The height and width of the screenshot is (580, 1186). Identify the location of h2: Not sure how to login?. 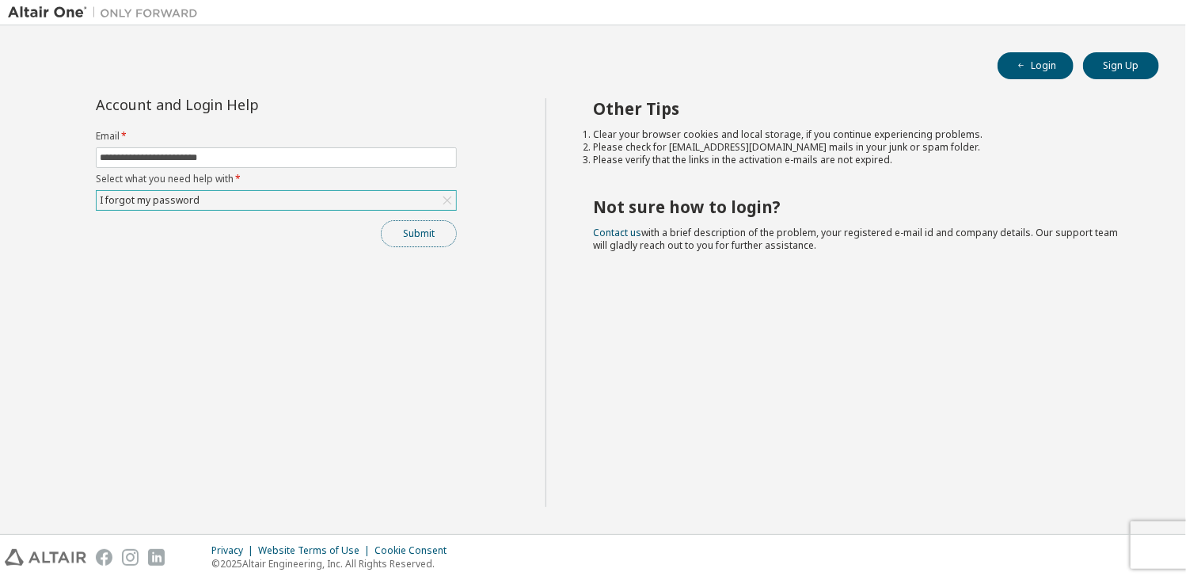
(862, 207).